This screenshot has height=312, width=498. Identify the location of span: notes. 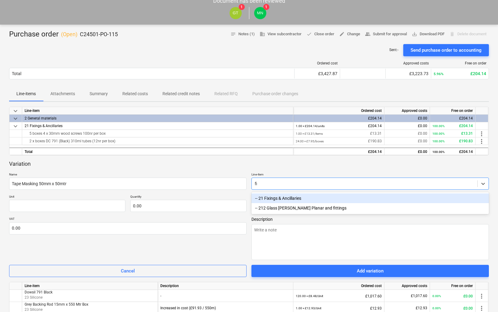
(233, 34).